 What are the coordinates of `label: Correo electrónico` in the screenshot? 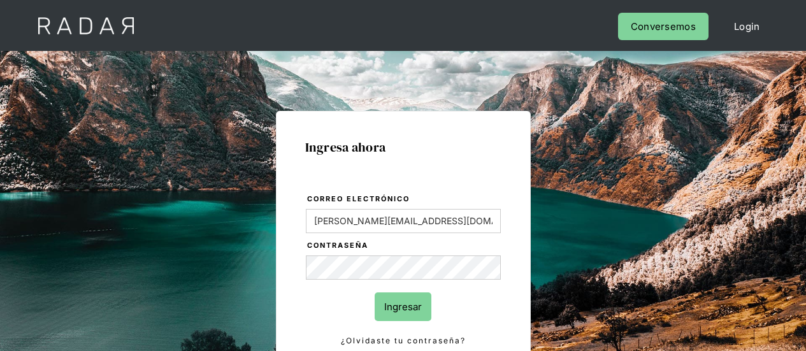 It's located at (404, 200).